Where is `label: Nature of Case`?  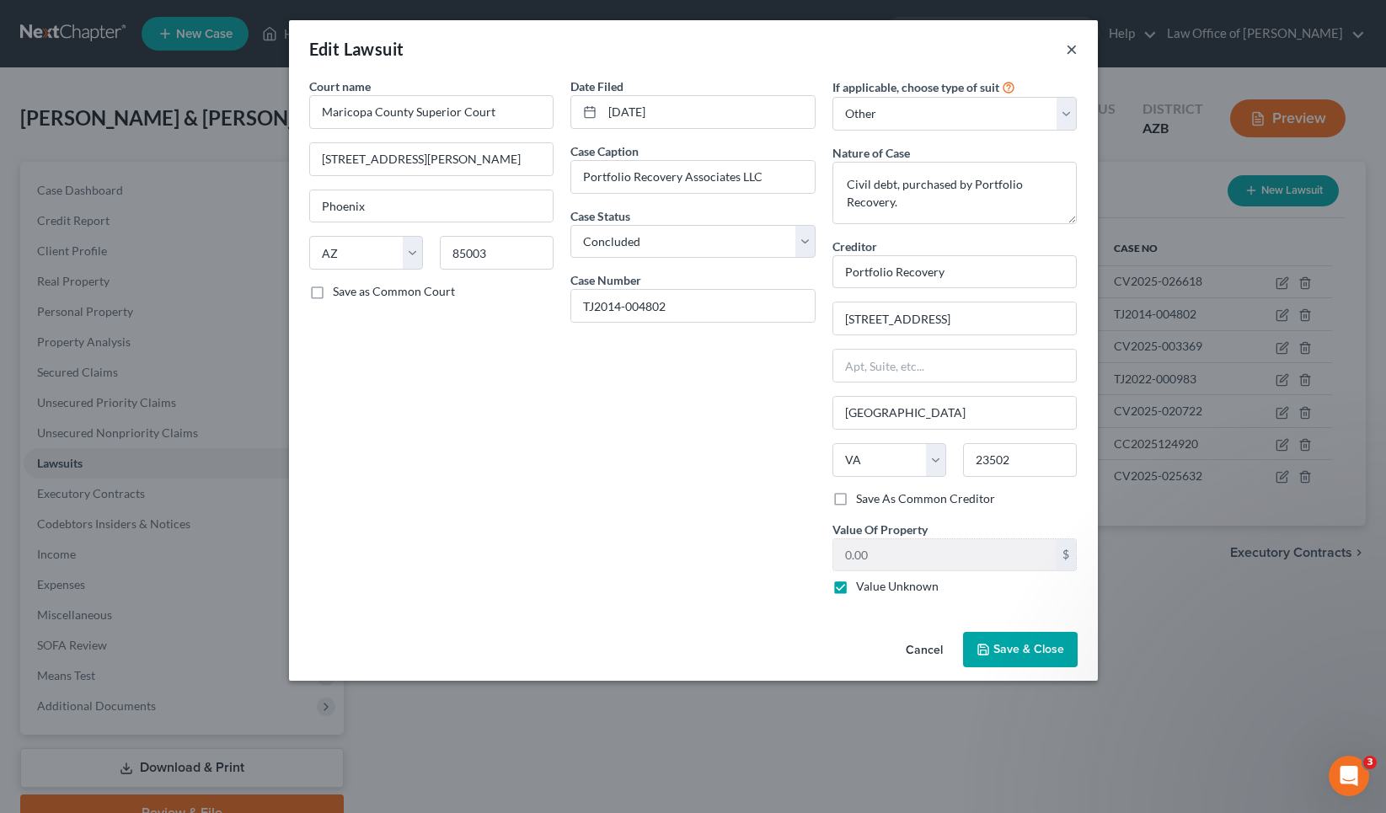
label: Nature of Case is located at coordinates (871, 153).